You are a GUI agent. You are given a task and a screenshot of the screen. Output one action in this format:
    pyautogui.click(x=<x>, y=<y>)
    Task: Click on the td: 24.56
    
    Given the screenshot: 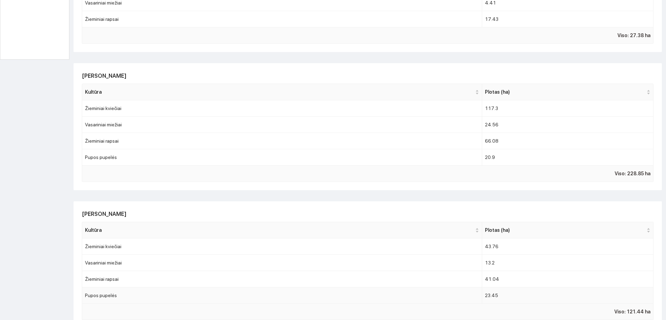 What is the action you would take?
    pyautogui.click(x=567, y=124)
    